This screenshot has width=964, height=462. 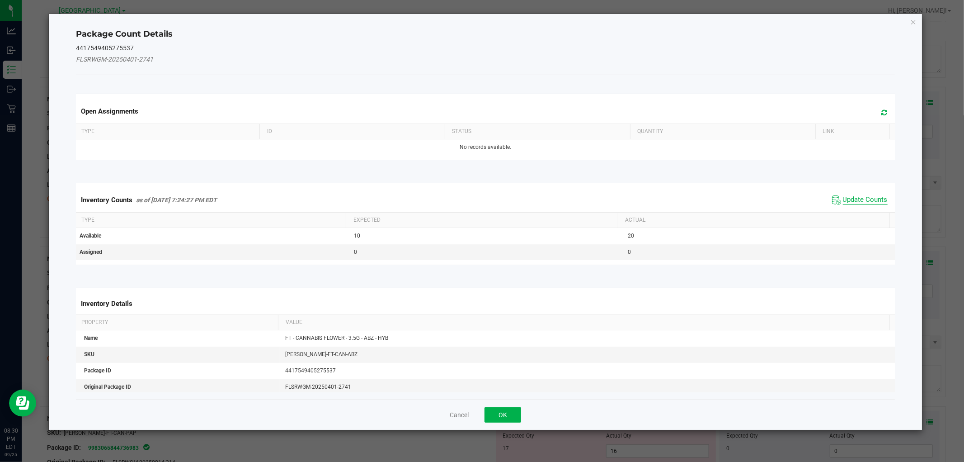 What do you see at coordinates (503, 414) in the screenshot?
I see `button: OK` at bounding box center [503, 414].